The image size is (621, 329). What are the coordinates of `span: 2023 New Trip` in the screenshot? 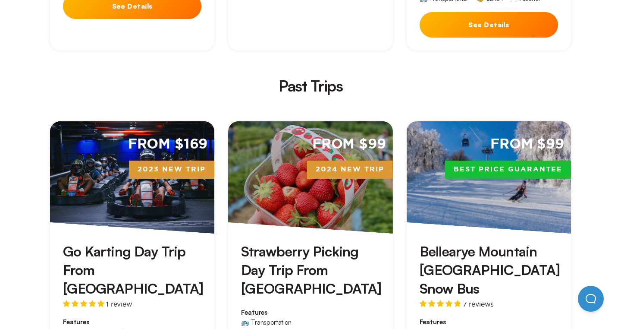 It's located at (172, 170).